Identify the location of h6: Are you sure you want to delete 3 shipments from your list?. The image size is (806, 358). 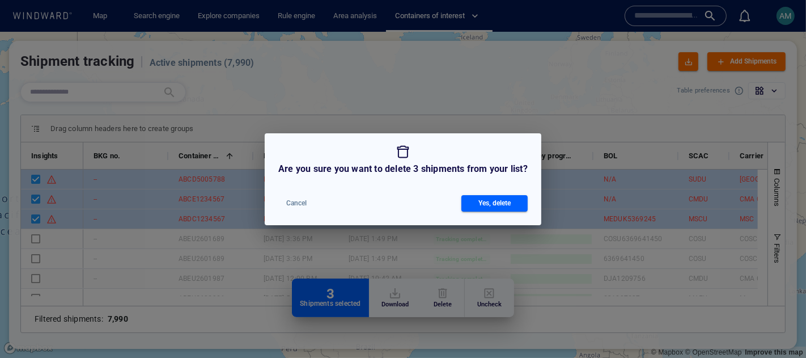
(403, 169).